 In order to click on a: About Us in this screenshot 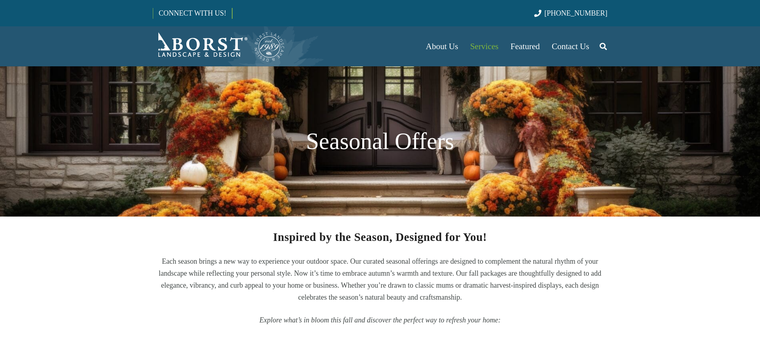, I will do `click(442, 46)`.